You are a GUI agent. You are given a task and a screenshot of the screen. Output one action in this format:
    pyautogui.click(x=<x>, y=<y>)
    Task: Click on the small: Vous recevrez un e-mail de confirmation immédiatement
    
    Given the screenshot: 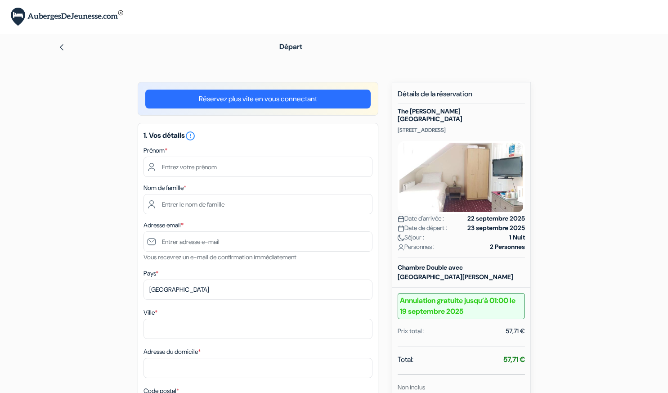 What is the action you would take?
    pyautogui.click(x=220, y=257)
    